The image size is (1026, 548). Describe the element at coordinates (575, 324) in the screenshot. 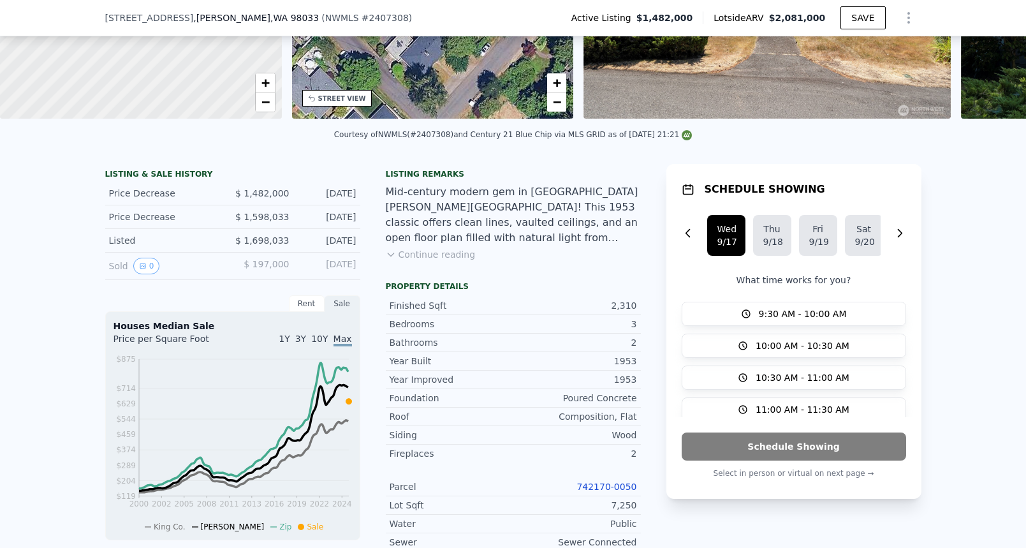

I see `div: 3` at that location.